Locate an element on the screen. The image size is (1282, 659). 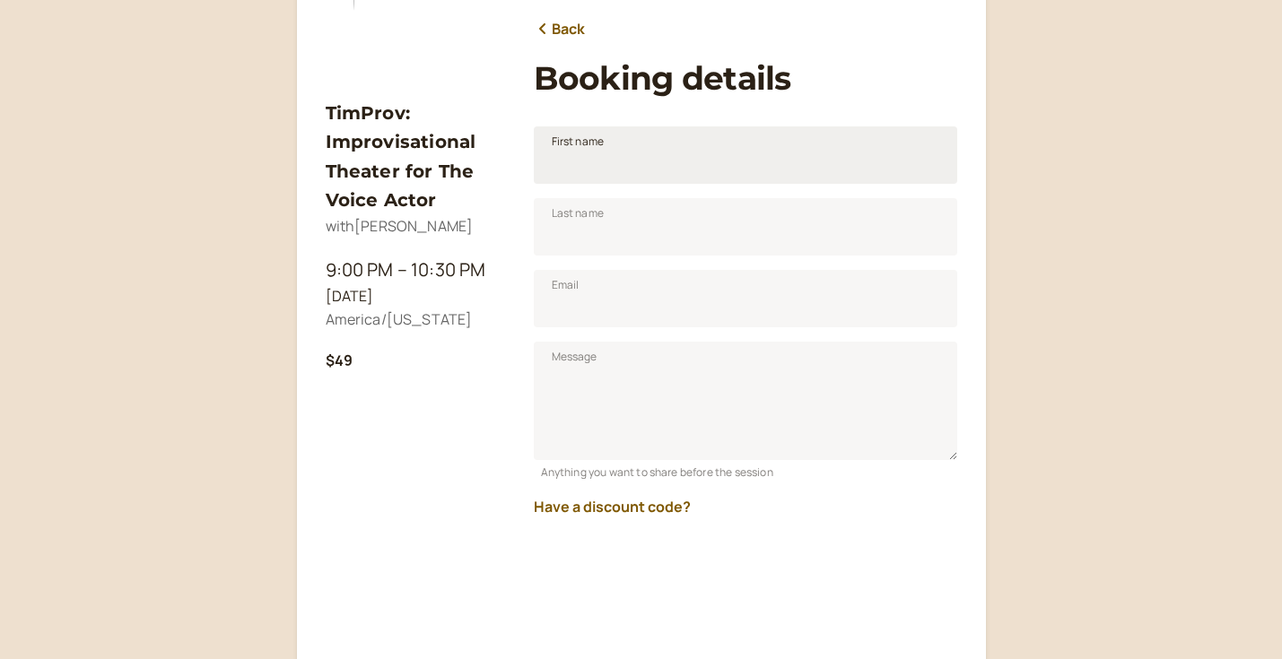
h1: Booking details is located at coordinates (745, 78).